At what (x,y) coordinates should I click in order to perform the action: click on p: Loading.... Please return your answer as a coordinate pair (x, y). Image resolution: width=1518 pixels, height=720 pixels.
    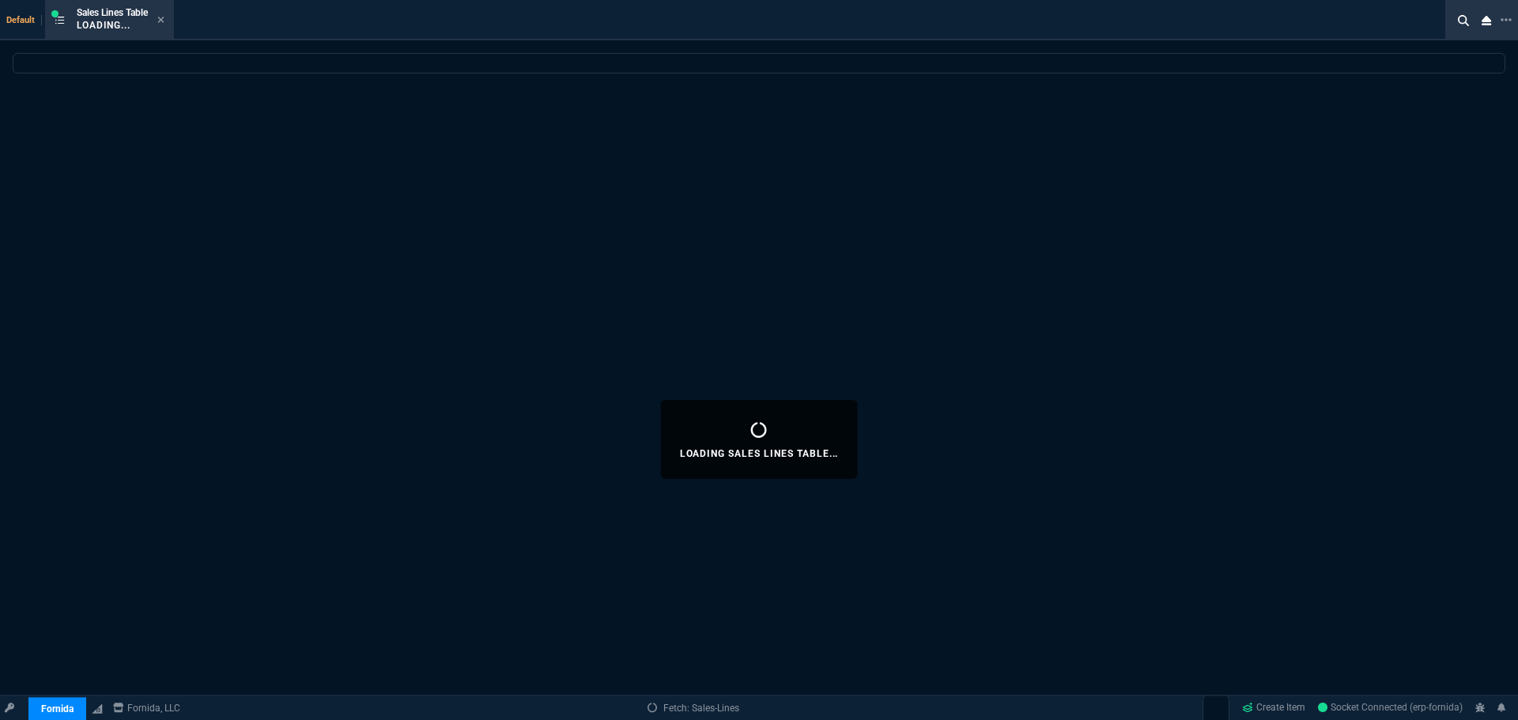
    Looking at the image, I should click on (112, 25).